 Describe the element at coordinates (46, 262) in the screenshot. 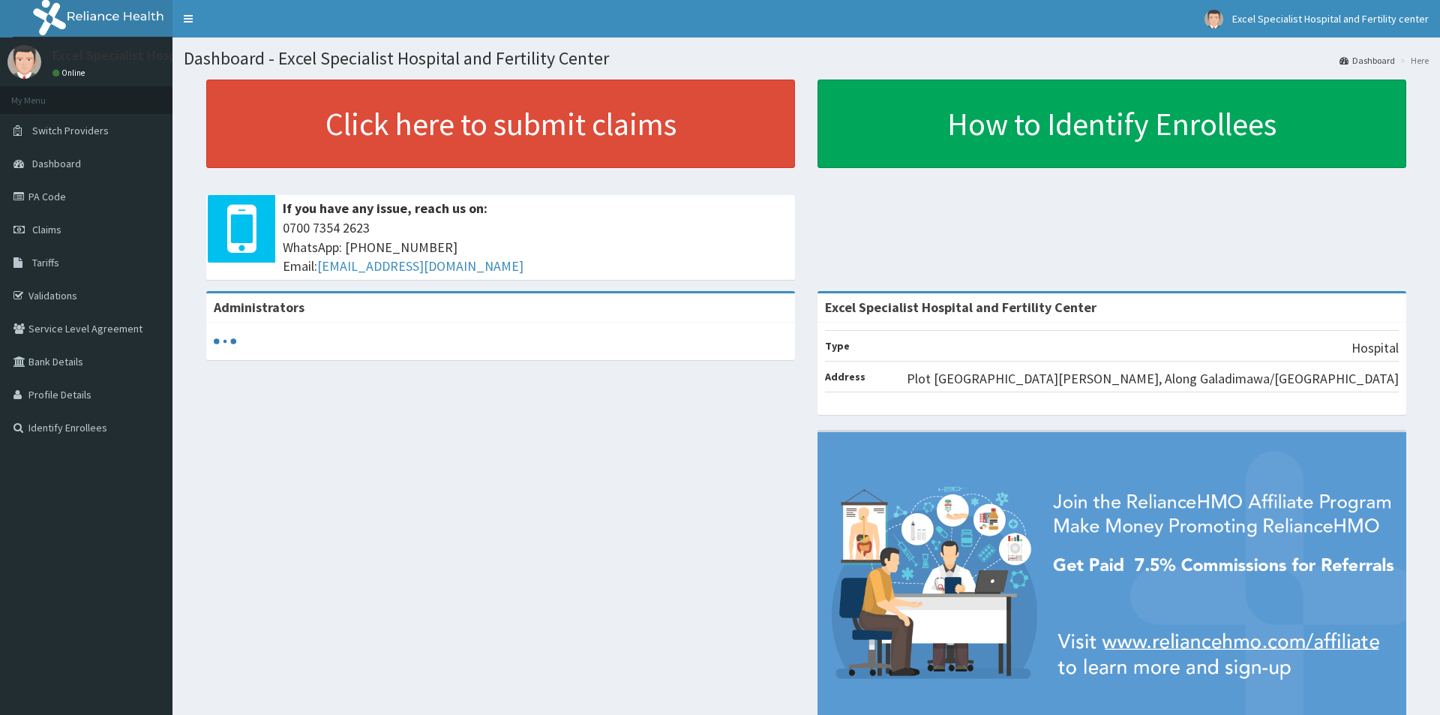

I see `span: Tariffs` at that location.